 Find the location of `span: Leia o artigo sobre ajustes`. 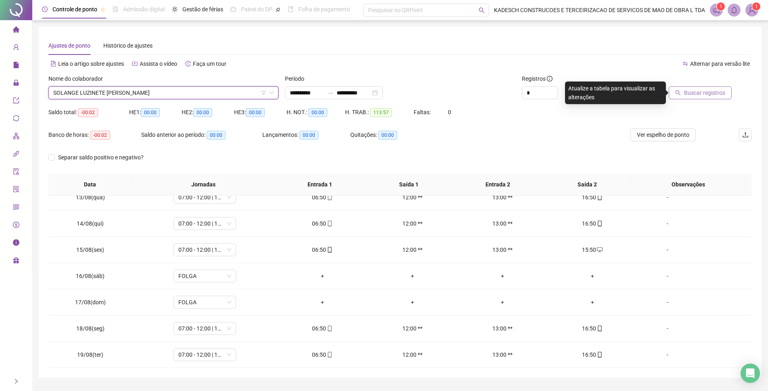

span: Leia o artigo sobre ajustes is located at coordinates (91, 64).